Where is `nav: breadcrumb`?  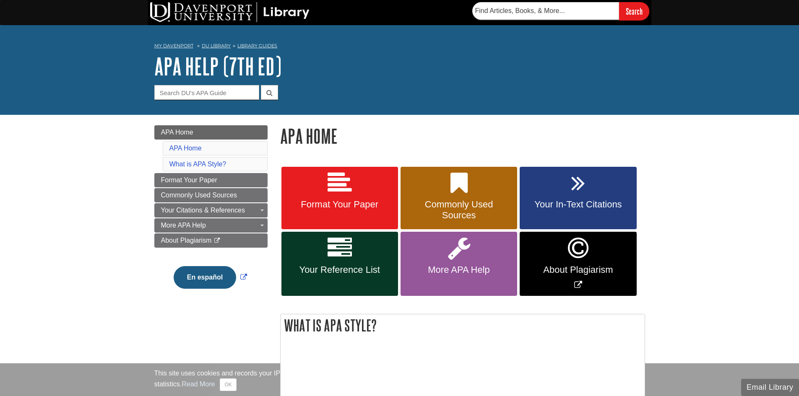 nav: breadcrumb is located at coordinates (400, 47).